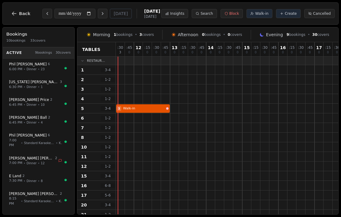  What do you see at coordinates (31, 104) in the screenshot?
I see `span: Dinner` at bounding box center [31, 104].